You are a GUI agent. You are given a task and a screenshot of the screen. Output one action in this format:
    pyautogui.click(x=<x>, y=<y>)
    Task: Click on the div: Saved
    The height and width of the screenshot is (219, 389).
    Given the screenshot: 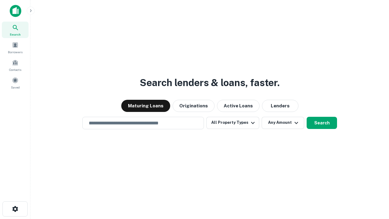 What is the action you would take?
    pyautogui.click(x=15, y=83)
    